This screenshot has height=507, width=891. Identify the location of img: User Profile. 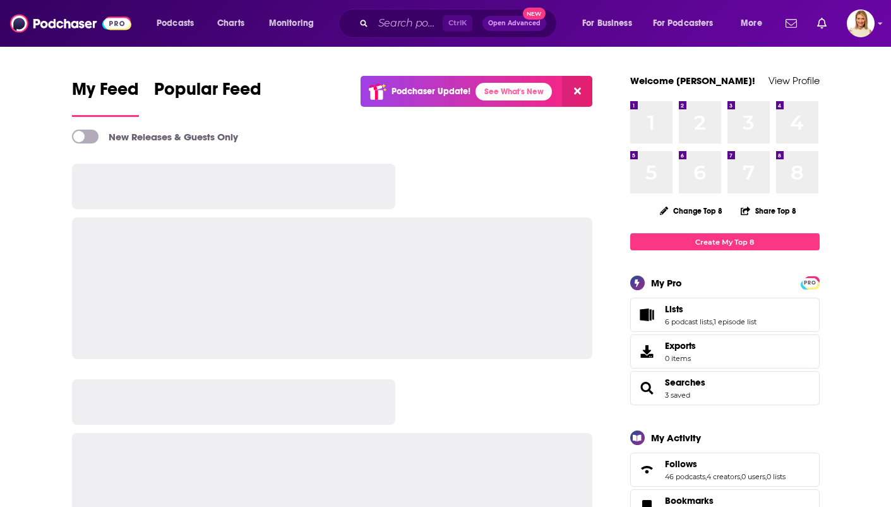
(861, 23).